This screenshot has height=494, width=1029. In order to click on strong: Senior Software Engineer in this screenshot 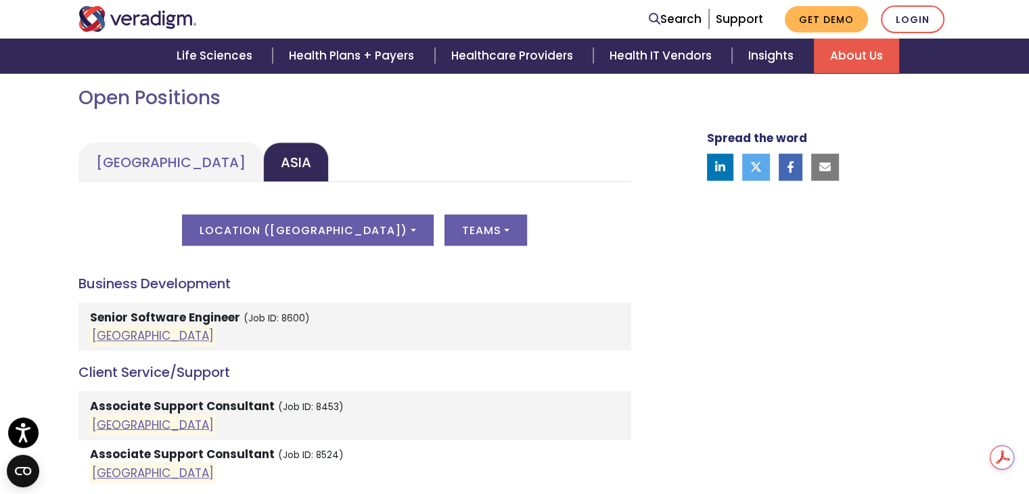, I will do `click(165, 317)`.